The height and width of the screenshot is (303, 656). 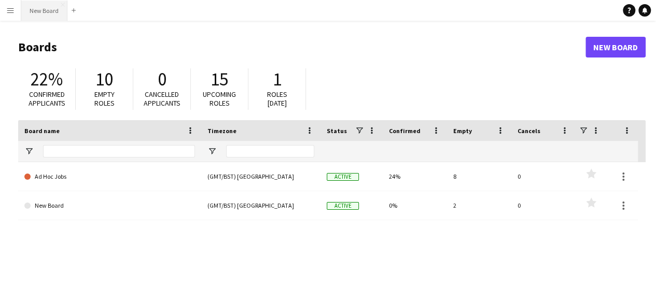 I want to click on span: 1, so click(x=277, y=79).